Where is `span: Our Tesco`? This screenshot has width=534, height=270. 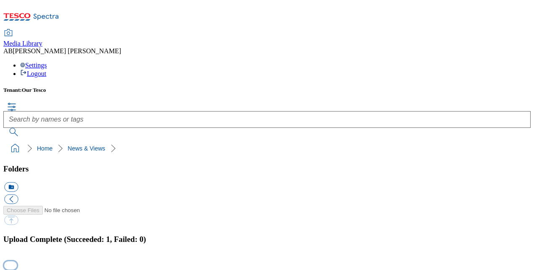 span: Our Tesco is located at coordinates (34, 90).